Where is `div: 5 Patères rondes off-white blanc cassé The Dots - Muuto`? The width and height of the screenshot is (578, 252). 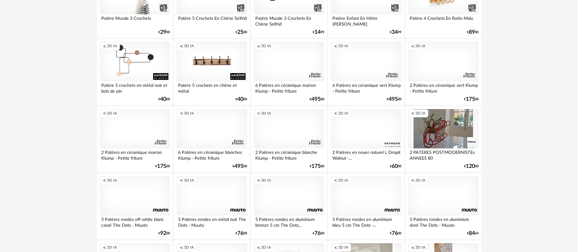 div: 5 Patères rondes off-white blanc cassé The Dots - Muuto is located at coordinates (135, 222).